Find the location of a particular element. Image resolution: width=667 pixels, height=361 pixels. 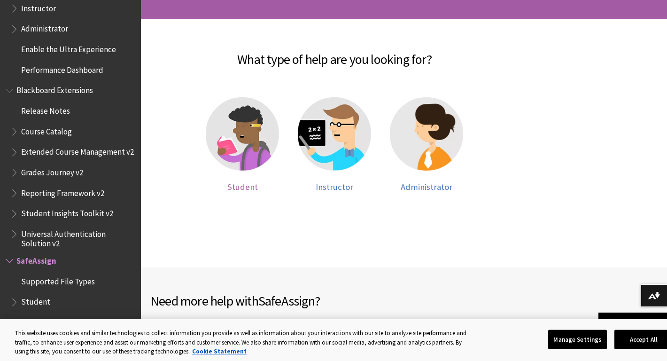

span: Universal Authentication Solution v2 is located at coordinates (78, 237).